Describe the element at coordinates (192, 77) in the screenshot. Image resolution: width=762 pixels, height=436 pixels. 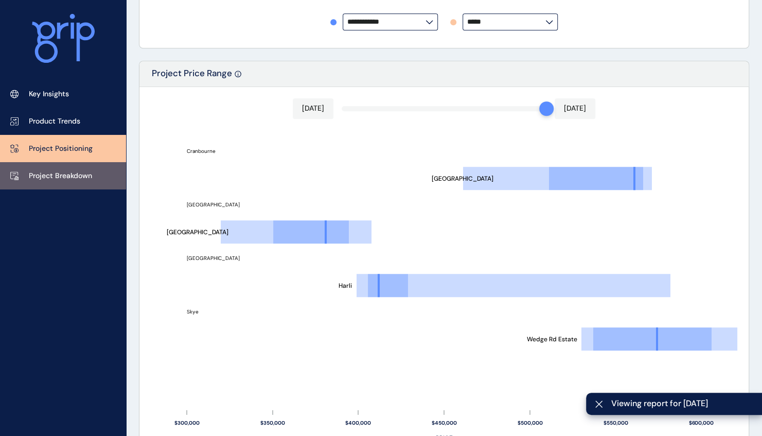
I see `p: Project Price Range` at that location.